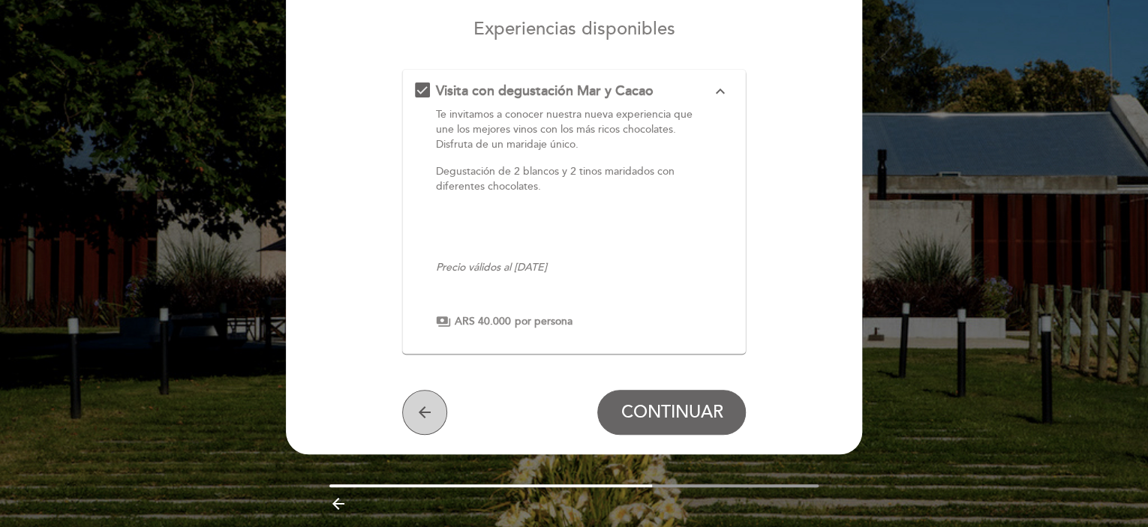  I want to click on button: CONTINUAR, so click(671, 413).